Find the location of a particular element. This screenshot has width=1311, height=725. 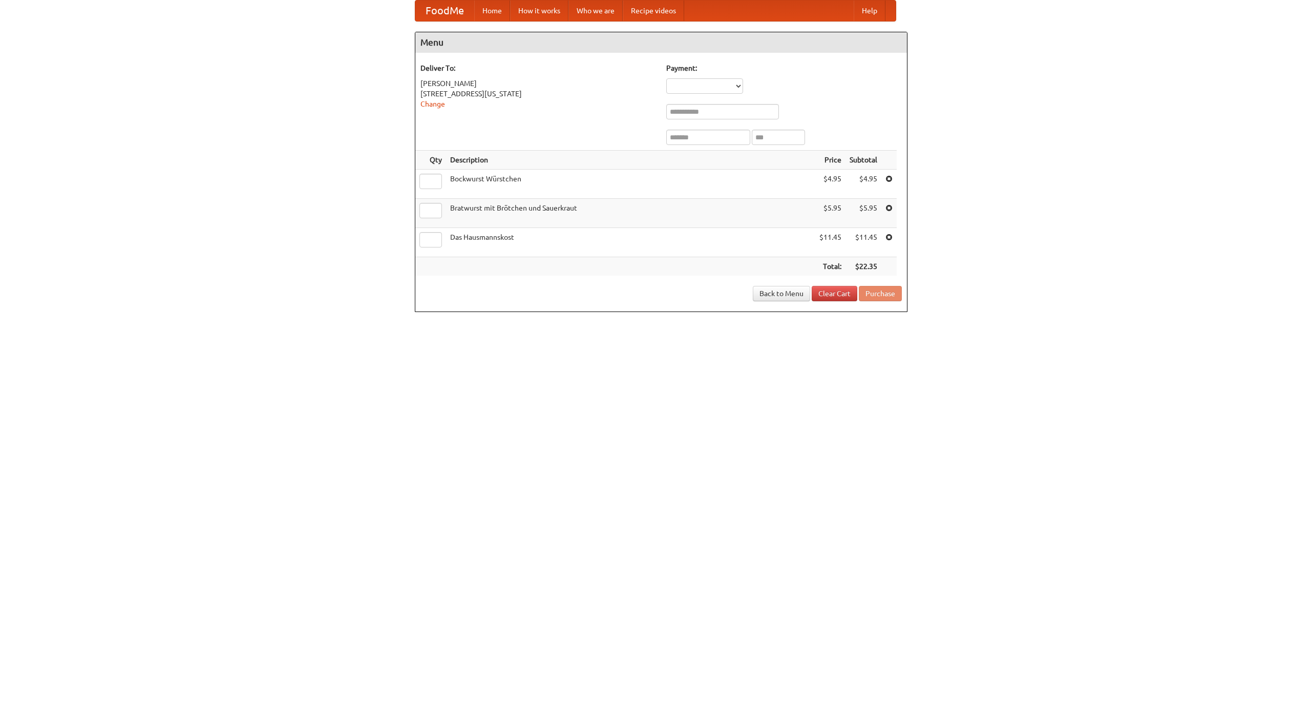

td: Bratwurst mit Brötchen und Sauerkraut is located at coordinates (631, 213).